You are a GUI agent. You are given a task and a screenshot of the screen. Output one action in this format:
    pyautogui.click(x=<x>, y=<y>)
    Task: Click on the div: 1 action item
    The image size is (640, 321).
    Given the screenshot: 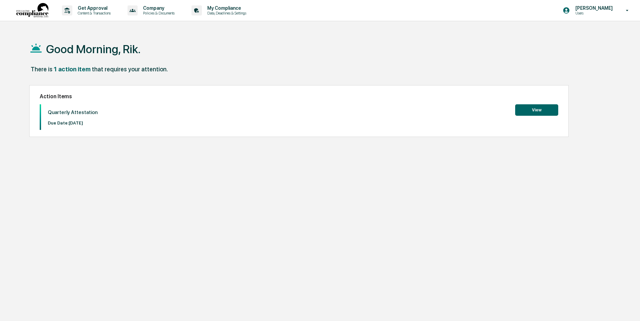 What is the action you would take?
    pyautogui.click(x=72, y=69)
    